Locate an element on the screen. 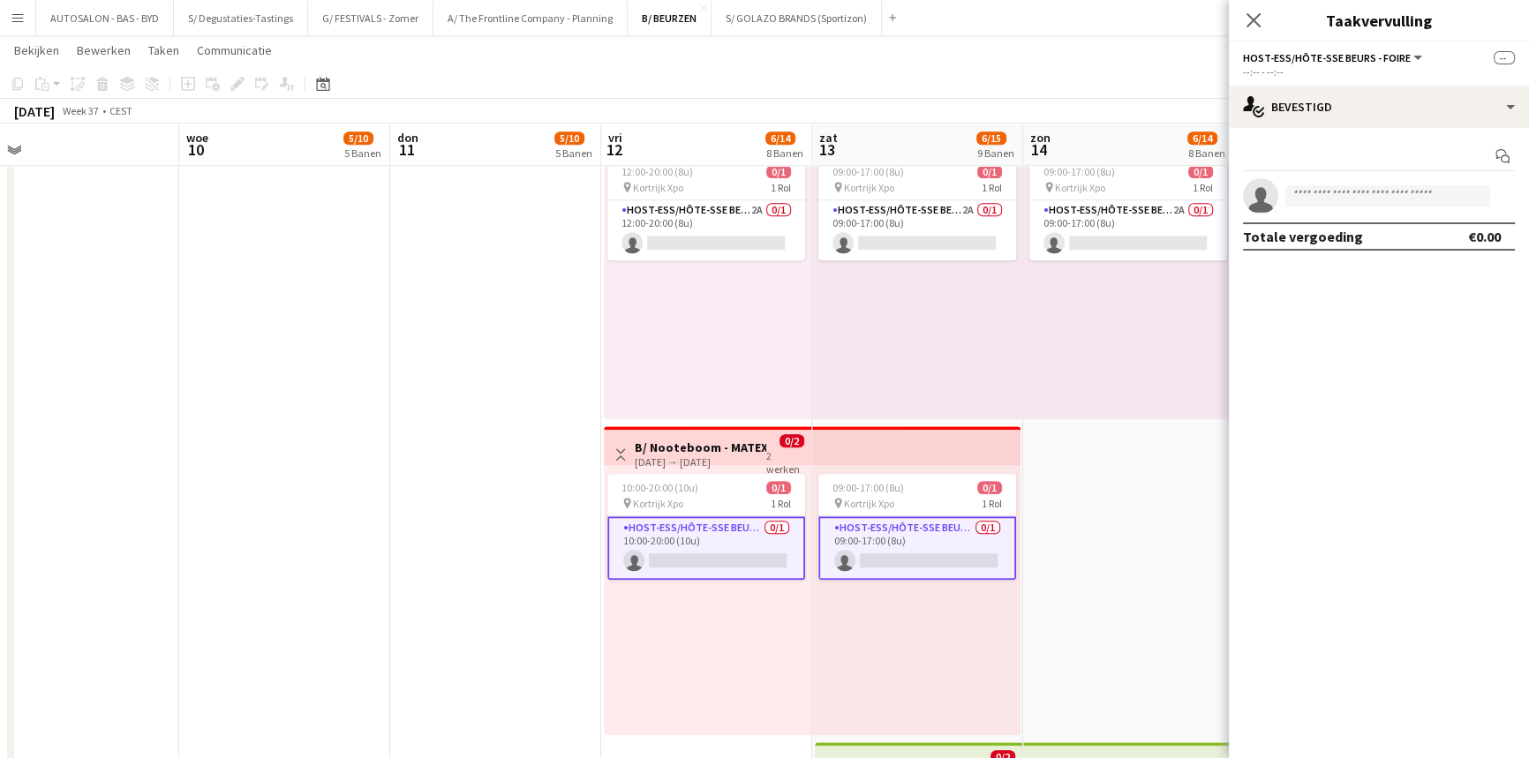  a: Communicatie is located at coordinates (234, 50).